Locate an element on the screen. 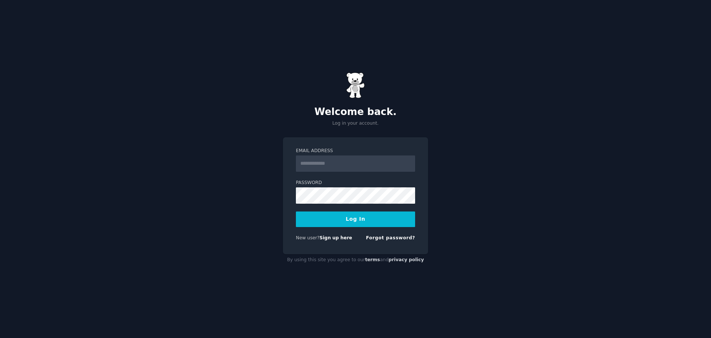 Image resolution: width=711 pixels, height=338 pixels. a: terms is located at coordinates (373, 259).